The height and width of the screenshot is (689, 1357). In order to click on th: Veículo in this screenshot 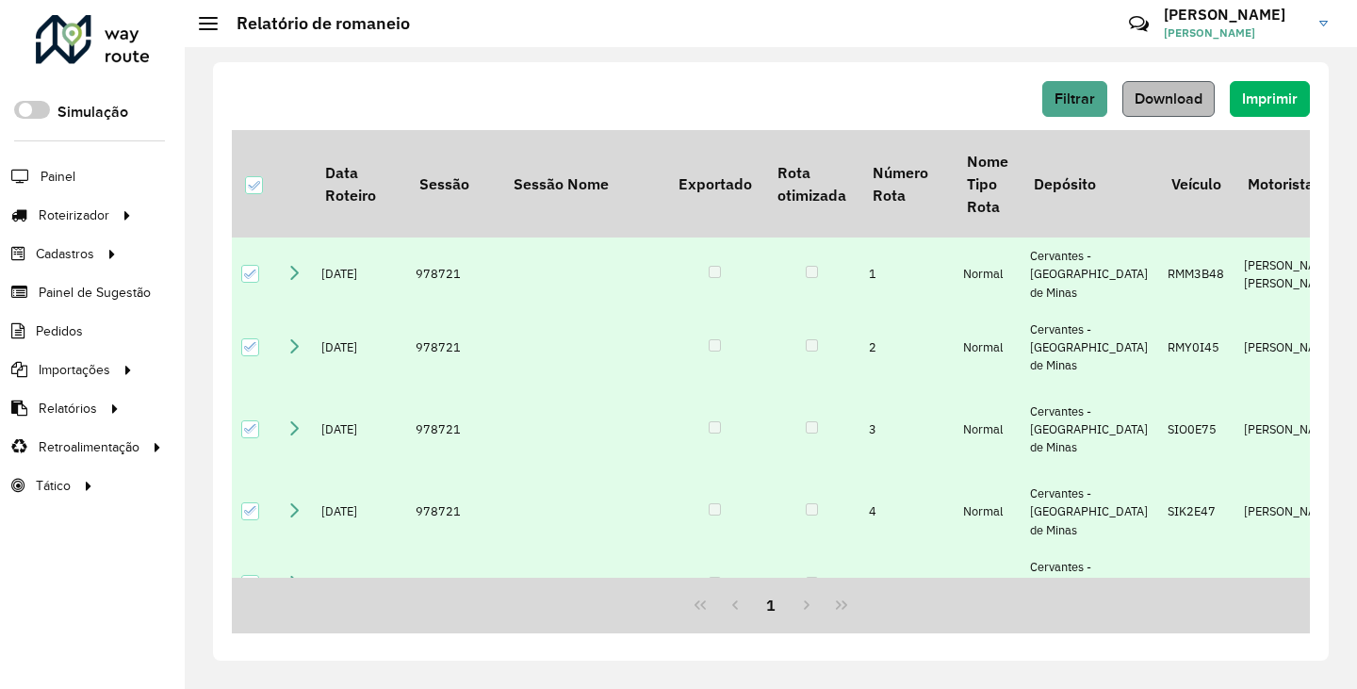, I will do `click(1196, 184)`.